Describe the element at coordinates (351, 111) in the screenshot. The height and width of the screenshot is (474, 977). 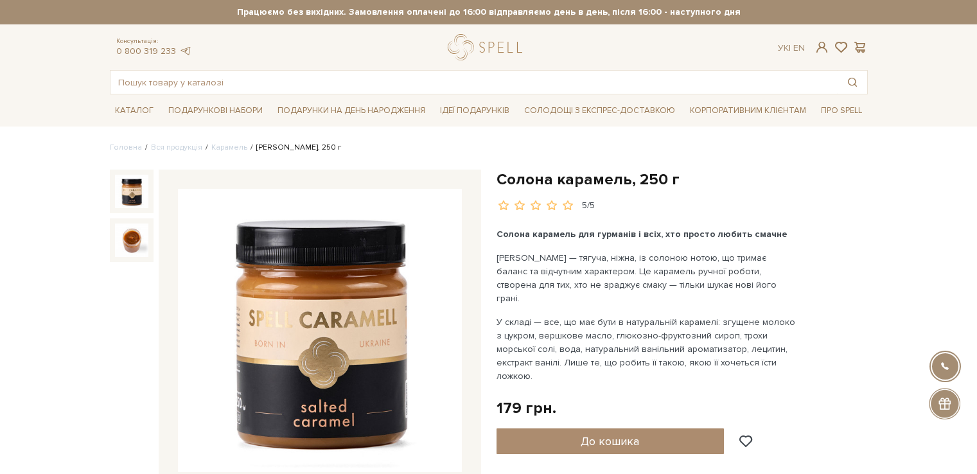
I see `a: Подарунки на День народження` at that location.